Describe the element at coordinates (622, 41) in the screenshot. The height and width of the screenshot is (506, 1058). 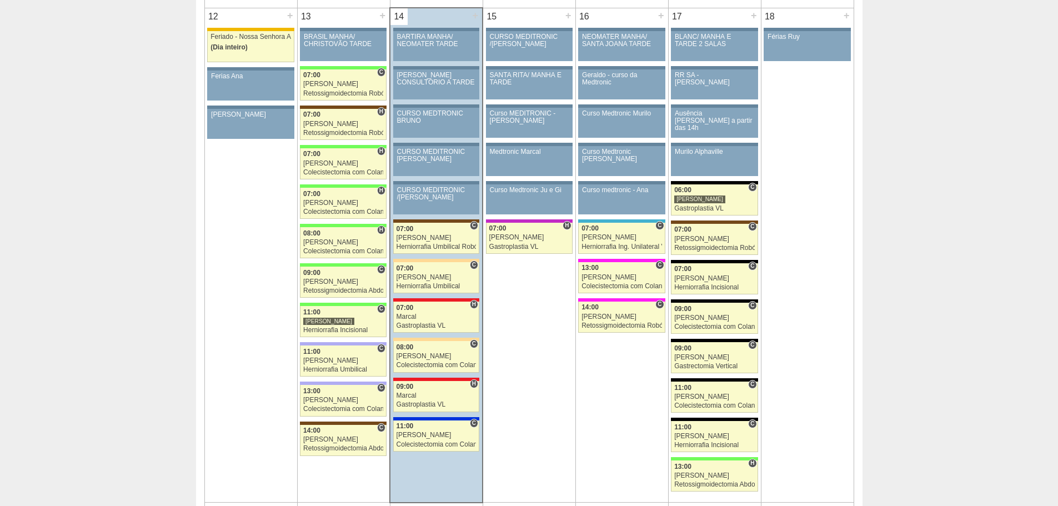
I see `div: NEOMATER MANHÃ/ SANTA JOANA TARDE` at that location.